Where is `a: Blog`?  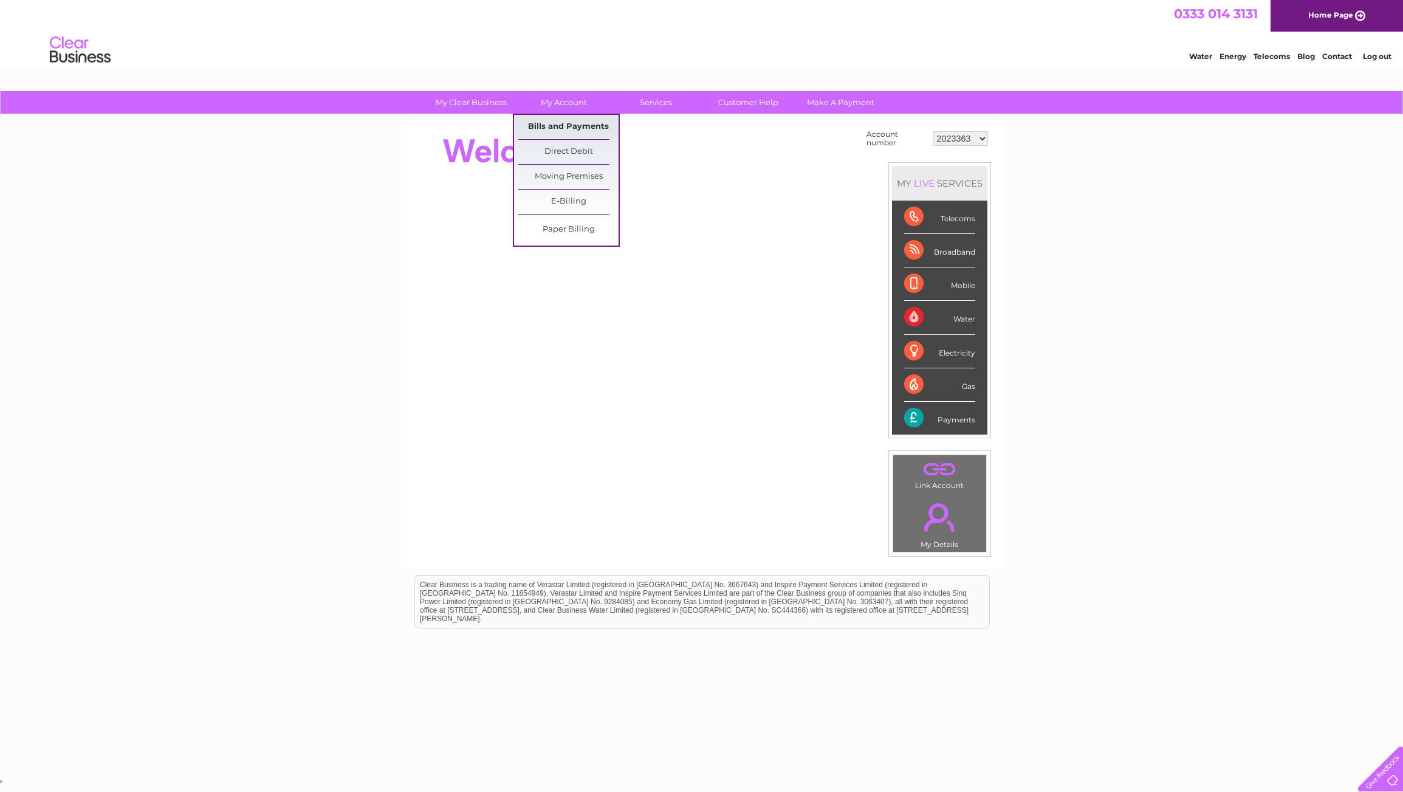
a: Blog is located at coordinates (1306, 56).